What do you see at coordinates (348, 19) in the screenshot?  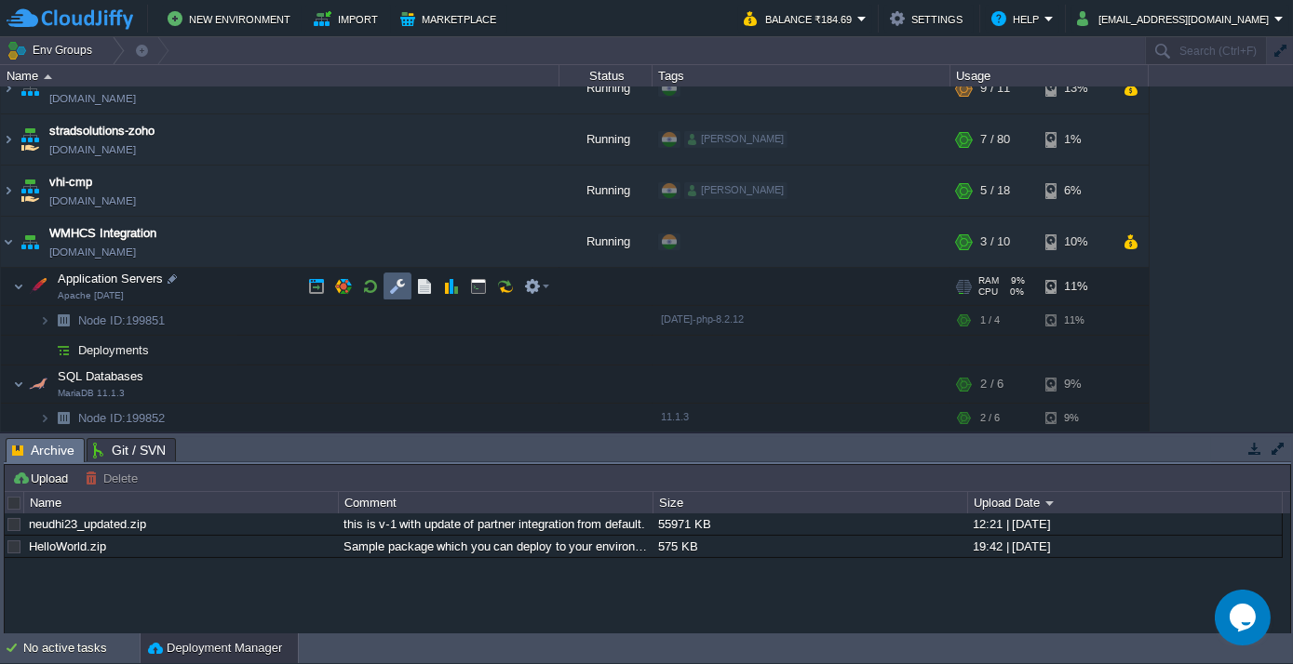 I see `button: Import` at bounding box center [348, 19].